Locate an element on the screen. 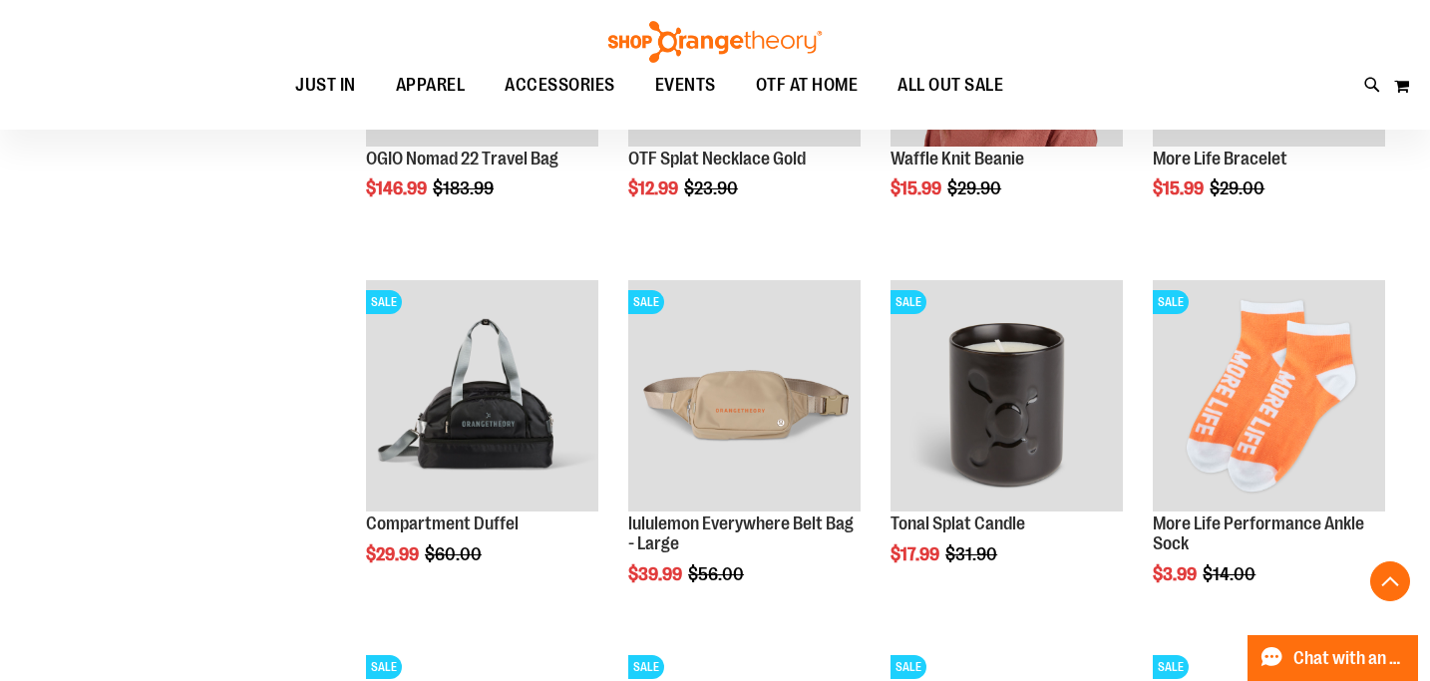  img: Product image for More Life Performance Ankle Sock is located at coordinates (1269, 396).